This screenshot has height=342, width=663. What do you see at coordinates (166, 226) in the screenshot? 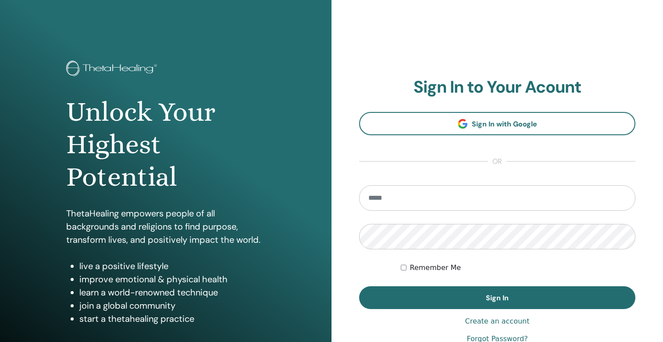
I see `p: ThetaHealing empowers people of all backgrounds and religions to find purpose, transform lives, a...` at bounding box center [166, 226].